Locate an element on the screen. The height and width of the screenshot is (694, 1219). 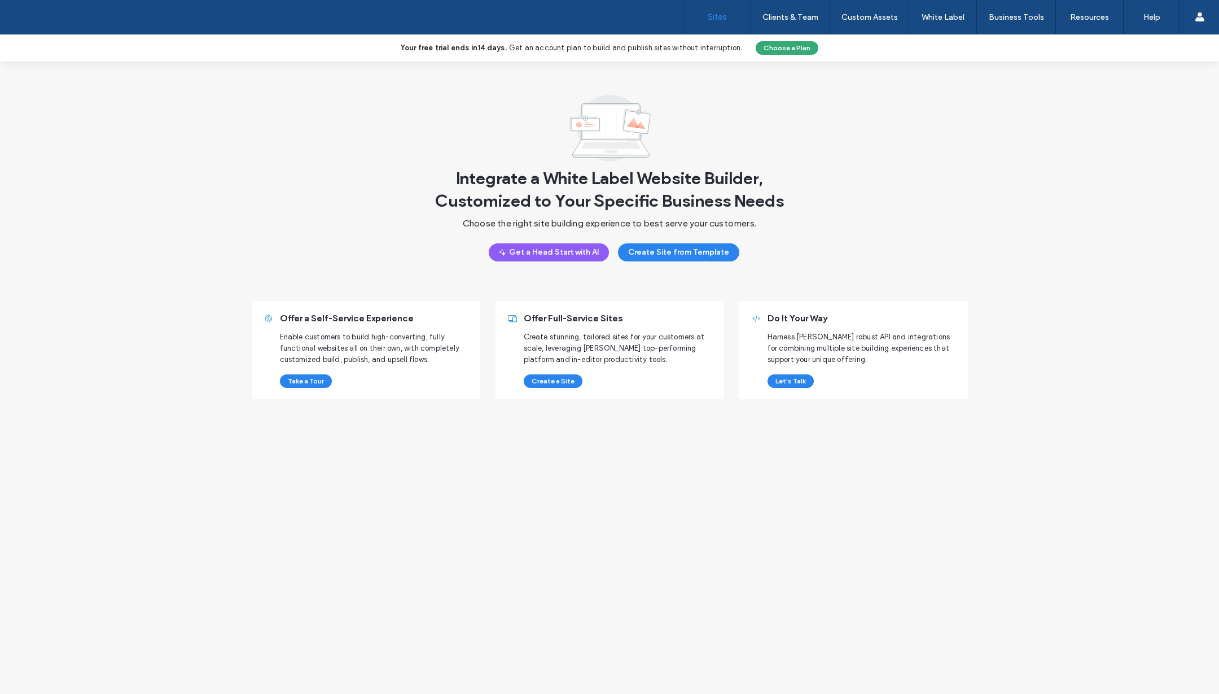
label: Business Tools is located at coordinates (1017, 17).